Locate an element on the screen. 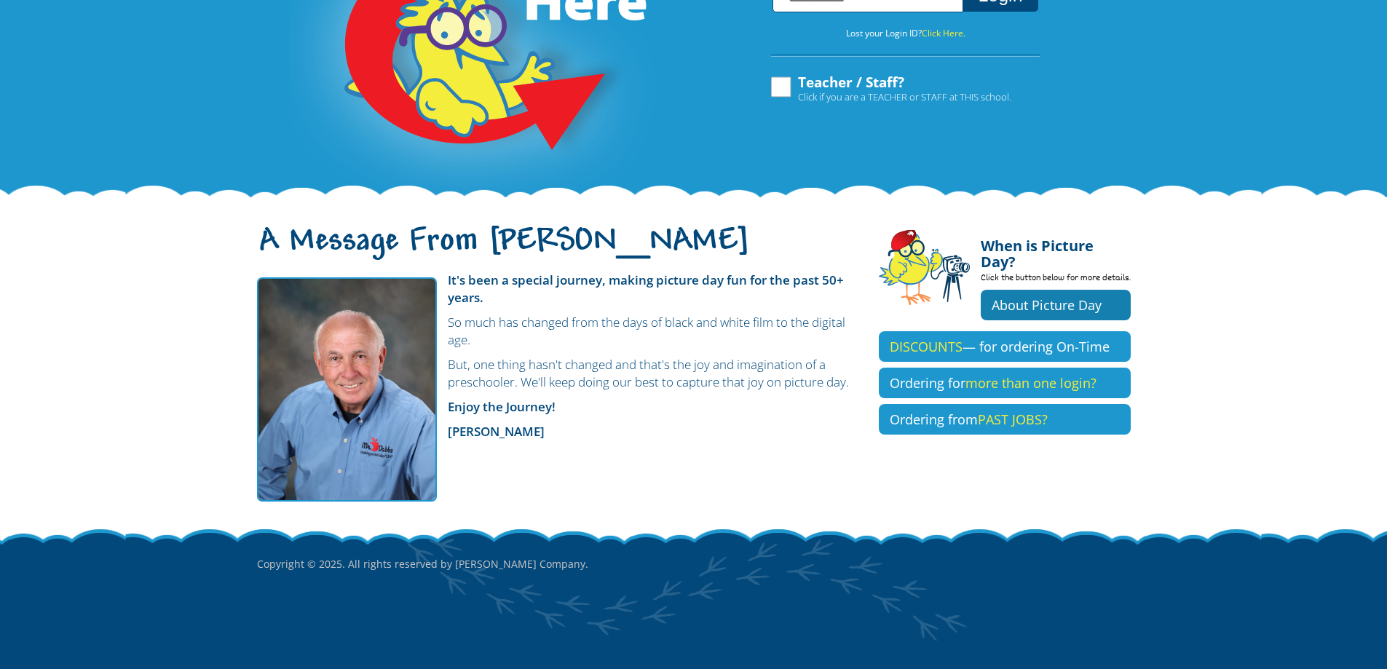 This screenshot has height=669, width=1387. a: Click Here. is located at coordinates (943, 33).